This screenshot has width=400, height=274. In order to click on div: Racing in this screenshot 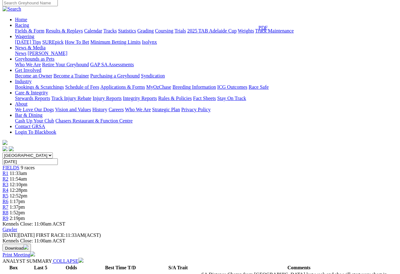, I will do `click(206, 31)`.